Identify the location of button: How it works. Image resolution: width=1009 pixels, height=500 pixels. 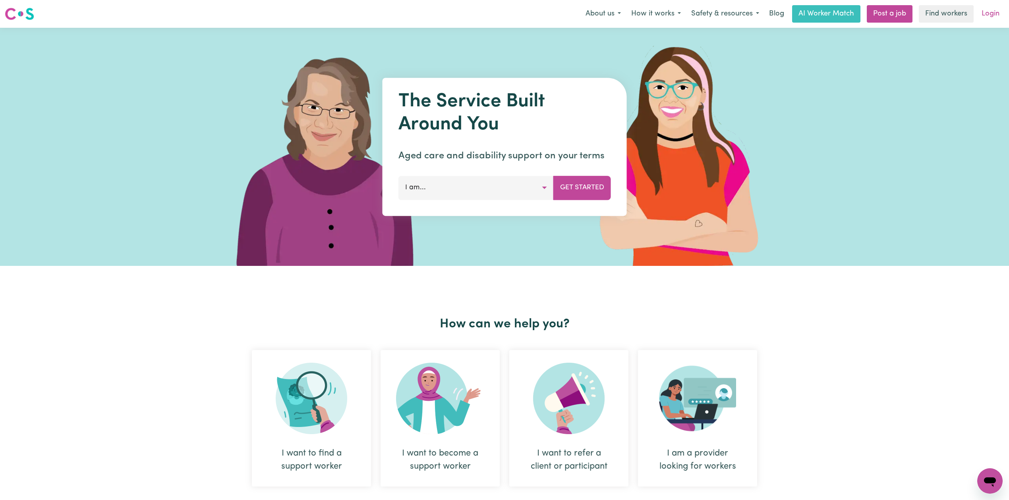
(656, 14).